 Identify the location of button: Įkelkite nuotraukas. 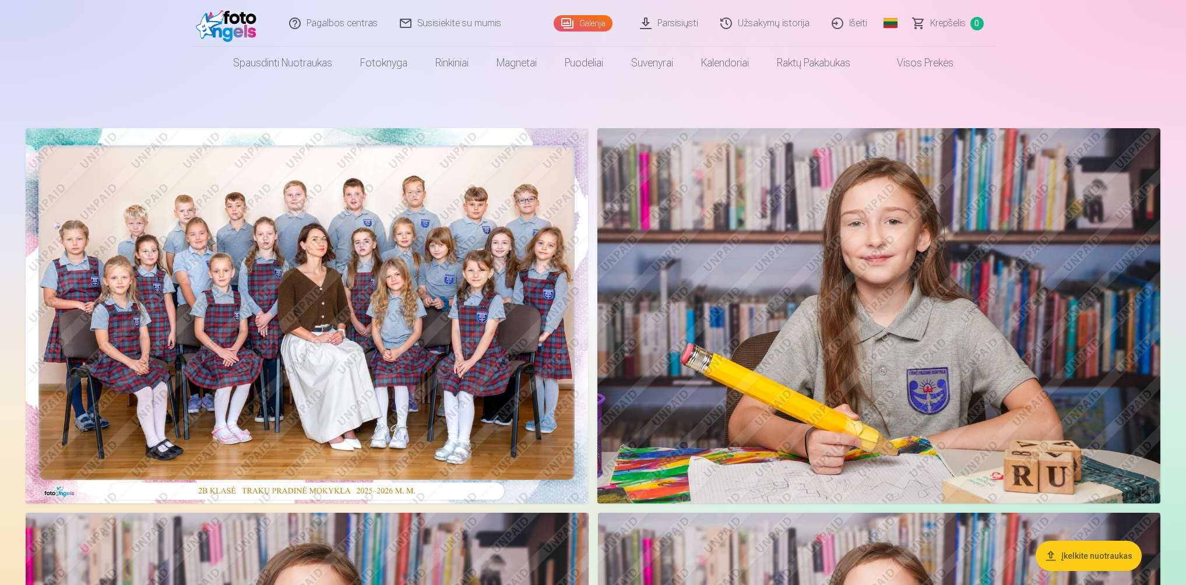
(1089, 556).